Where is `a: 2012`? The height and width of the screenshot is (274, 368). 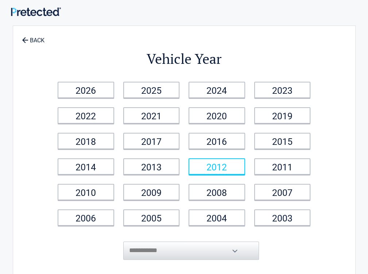 a: 2012 is located at coordinates (216, 166).